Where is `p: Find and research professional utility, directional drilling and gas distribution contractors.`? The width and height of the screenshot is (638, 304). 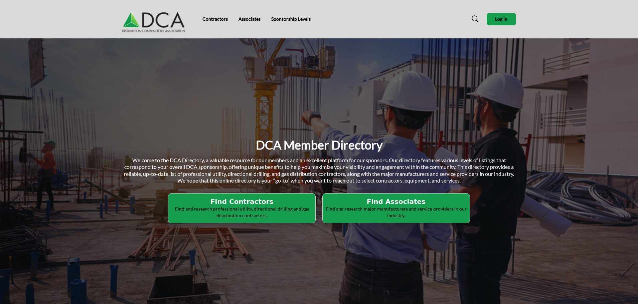 p: Find and research professional utility, directional drilling and gas distribution contractors. is located at coordinates (242, 212).